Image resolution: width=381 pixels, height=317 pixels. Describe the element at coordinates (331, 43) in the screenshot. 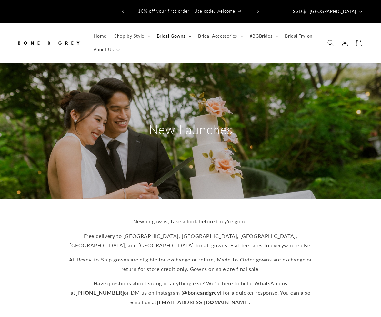

I see `summary: Search` at that location.